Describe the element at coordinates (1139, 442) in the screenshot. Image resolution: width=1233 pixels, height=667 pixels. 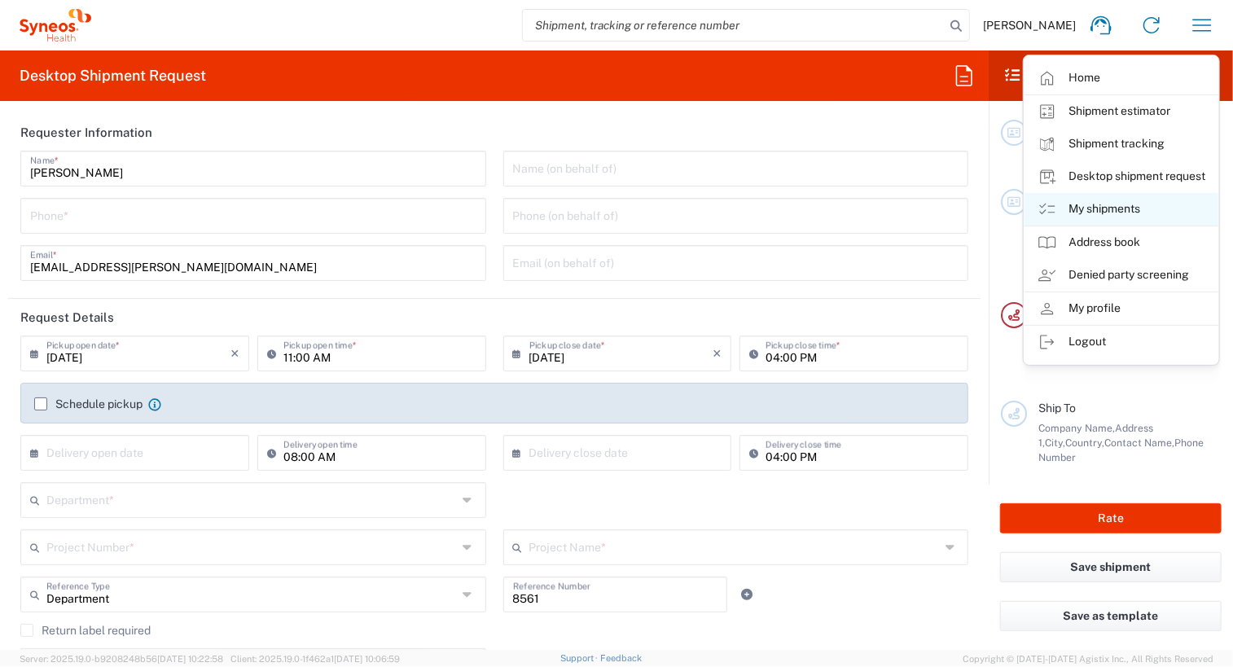
I see `span: Contact Name,` at that location.